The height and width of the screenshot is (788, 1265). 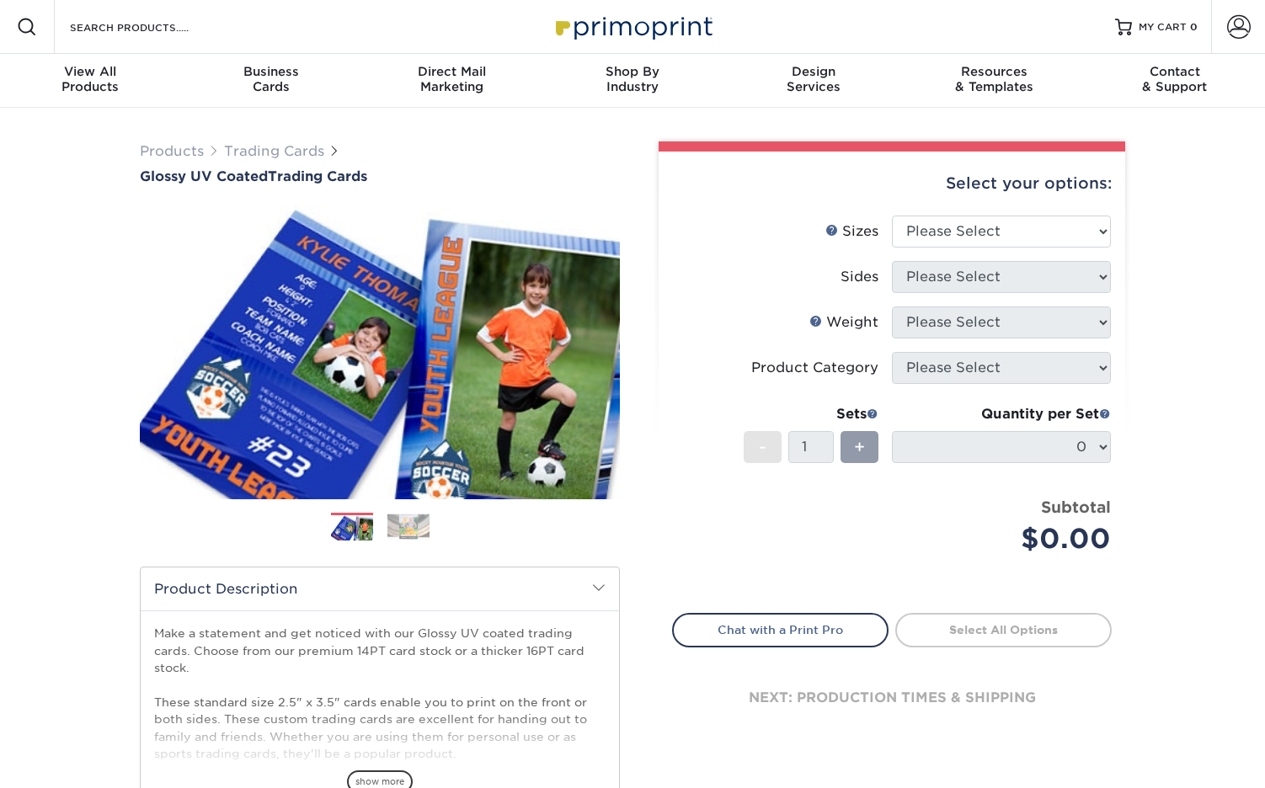 I want to click on span: Contact, so click(x=1174, y=72).